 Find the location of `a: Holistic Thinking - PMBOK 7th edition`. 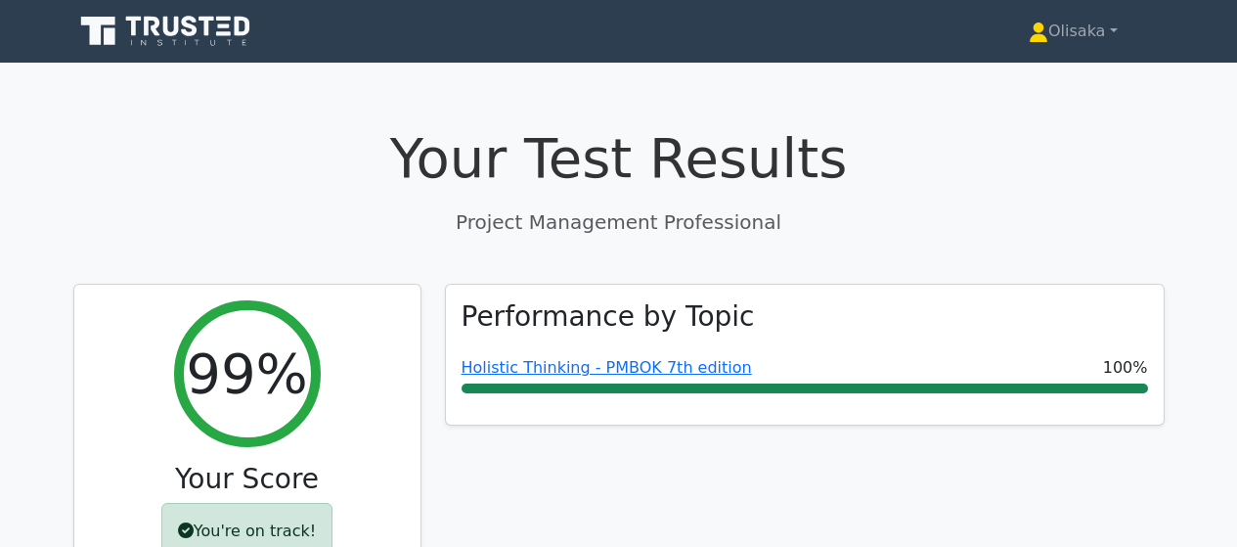

a: Holistic Thinking - PMBOK 7th edition is located at coordinates (606, 367).